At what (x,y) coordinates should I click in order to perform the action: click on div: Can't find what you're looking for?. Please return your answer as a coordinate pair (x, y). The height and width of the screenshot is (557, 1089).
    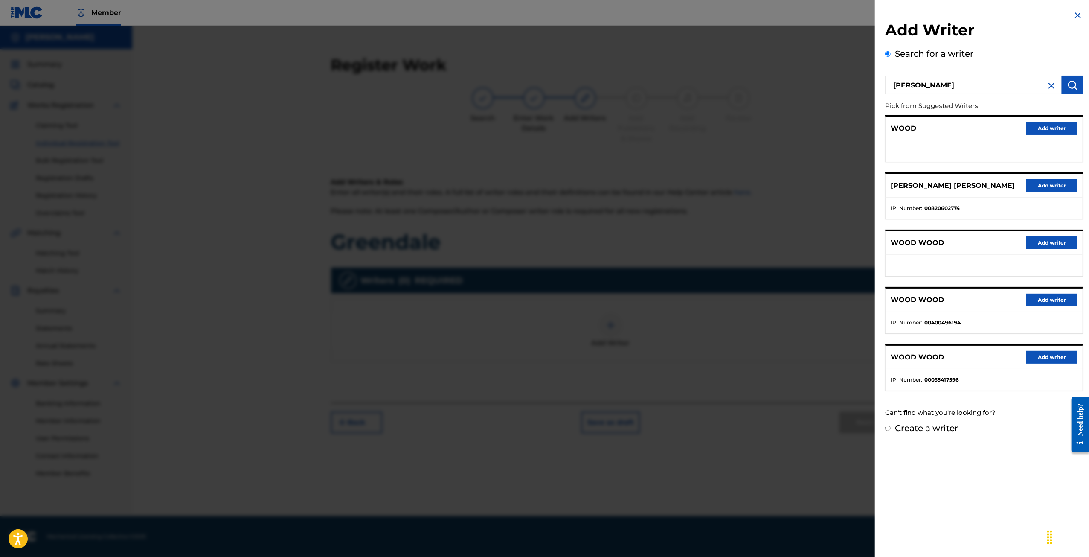
    Looking at the image, I should click on (984, 412).